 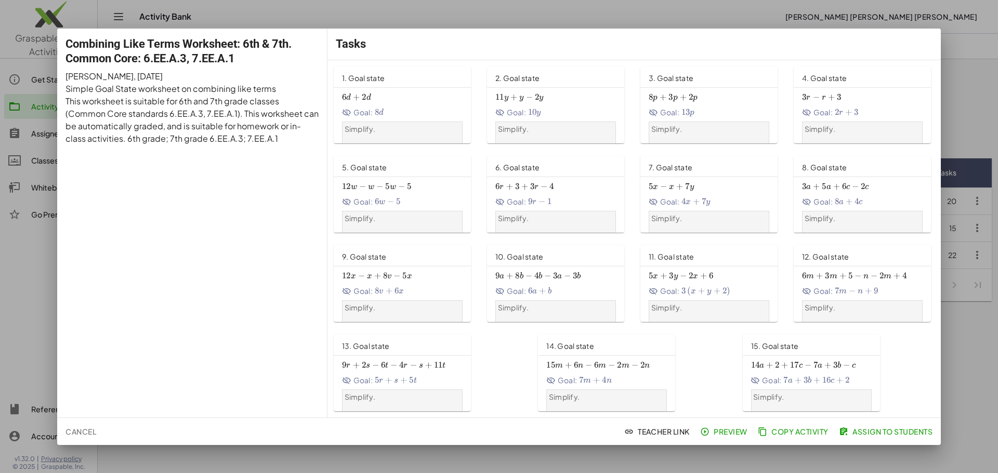 I want to click on span: r, so click(x=502, y=187).